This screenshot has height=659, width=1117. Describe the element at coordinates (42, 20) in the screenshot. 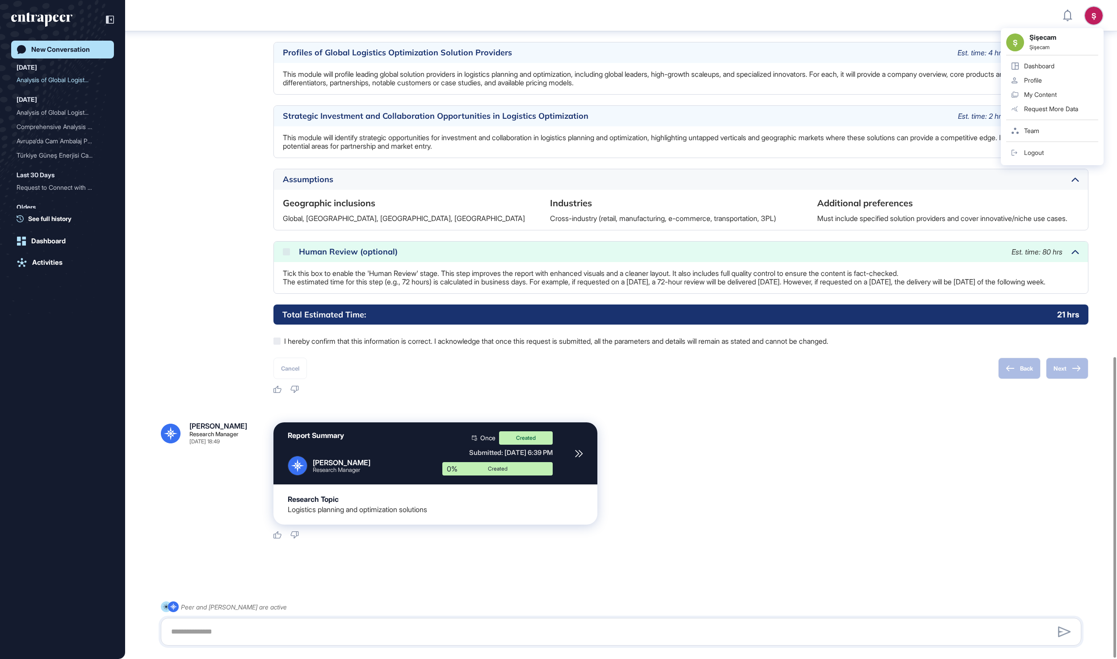

I see `div: entrapeer-logo` at that location.